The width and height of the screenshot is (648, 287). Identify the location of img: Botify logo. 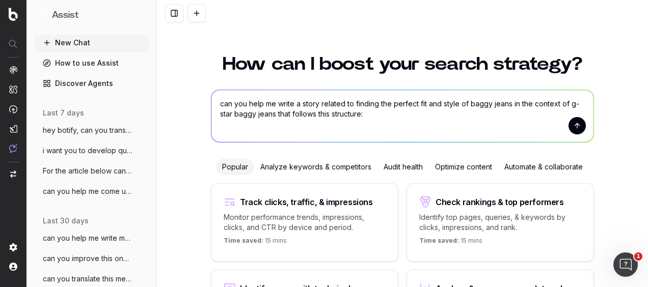
(13, 14).